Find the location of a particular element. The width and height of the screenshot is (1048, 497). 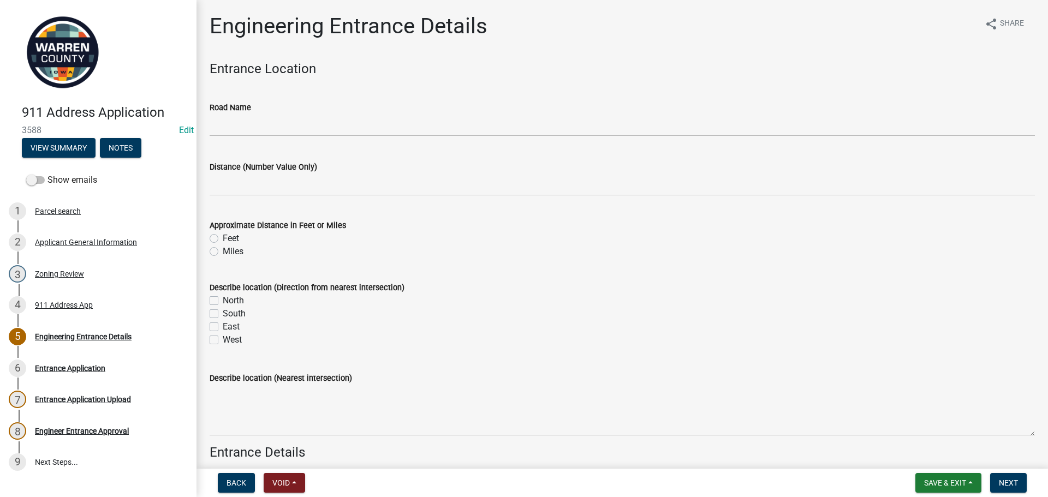

button: Void is located at coordinates (284, 483).